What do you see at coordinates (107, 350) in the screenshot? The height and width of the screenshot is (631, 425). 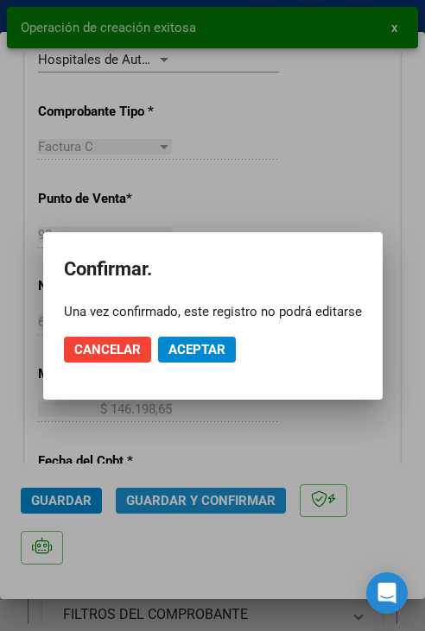 I see `span: Cancelar` at bounding box center [107, 350].